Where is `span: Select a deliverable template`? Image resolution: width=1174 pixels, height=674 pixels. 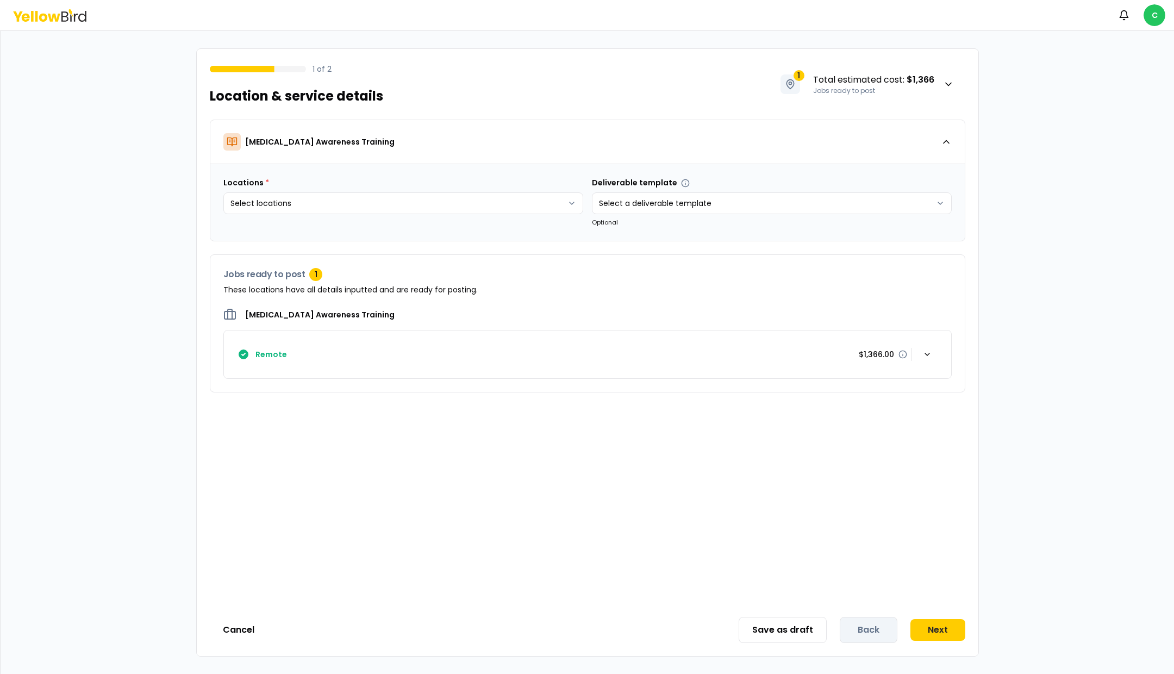 span: Select a deliverable template is located at coordinates (655, 203).